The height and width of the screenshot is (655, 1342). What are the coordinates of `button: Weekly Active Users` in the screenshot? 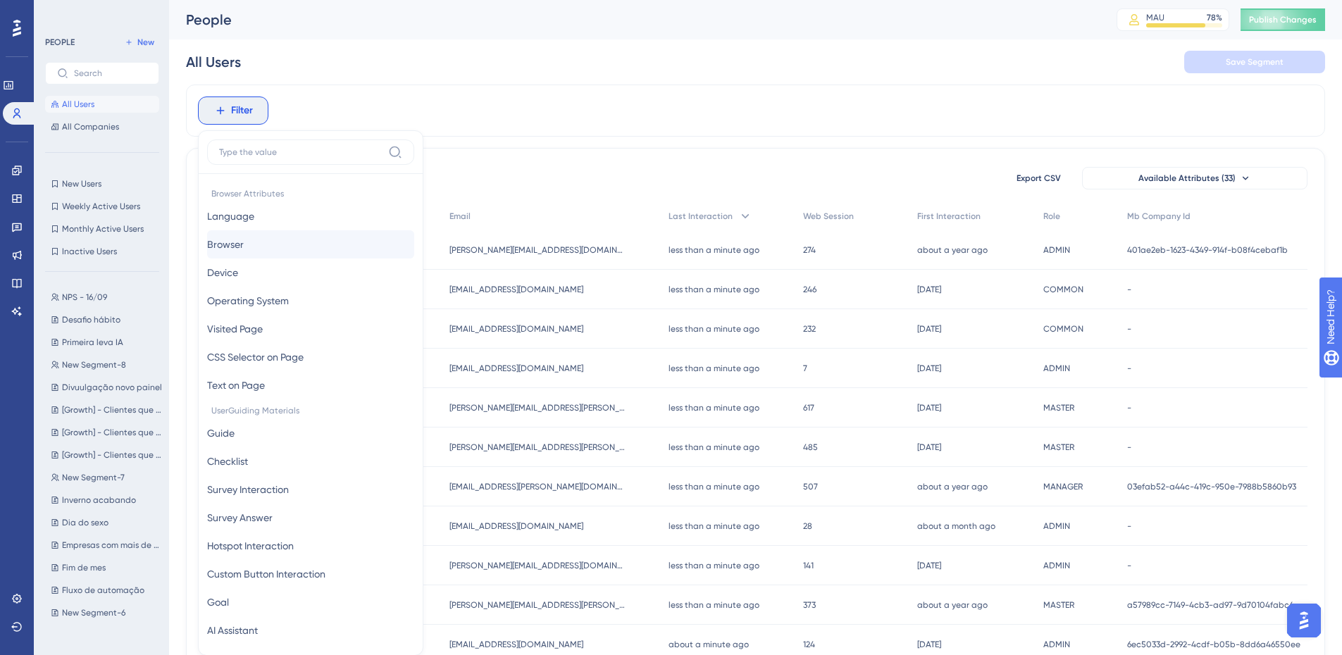 It's located at (102, 206).